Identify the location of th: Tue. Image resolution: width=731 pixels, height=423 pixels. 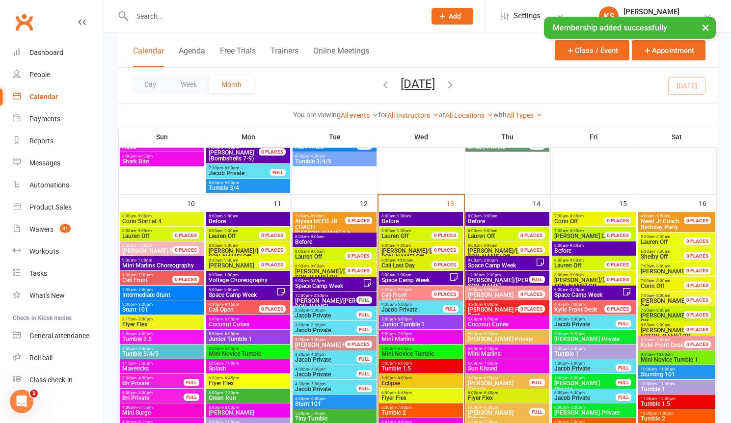
(335, 137).